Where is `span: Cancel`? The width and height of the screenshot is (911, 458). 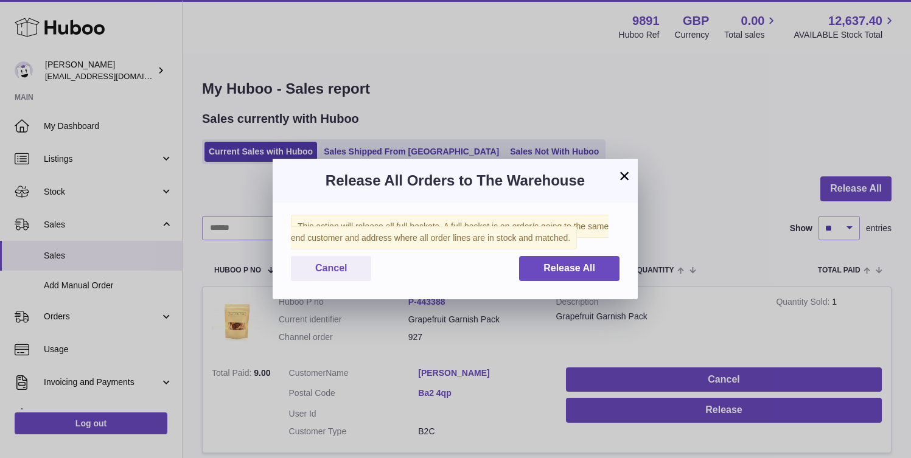
span: Cancel is located at coordinates (331, 268).